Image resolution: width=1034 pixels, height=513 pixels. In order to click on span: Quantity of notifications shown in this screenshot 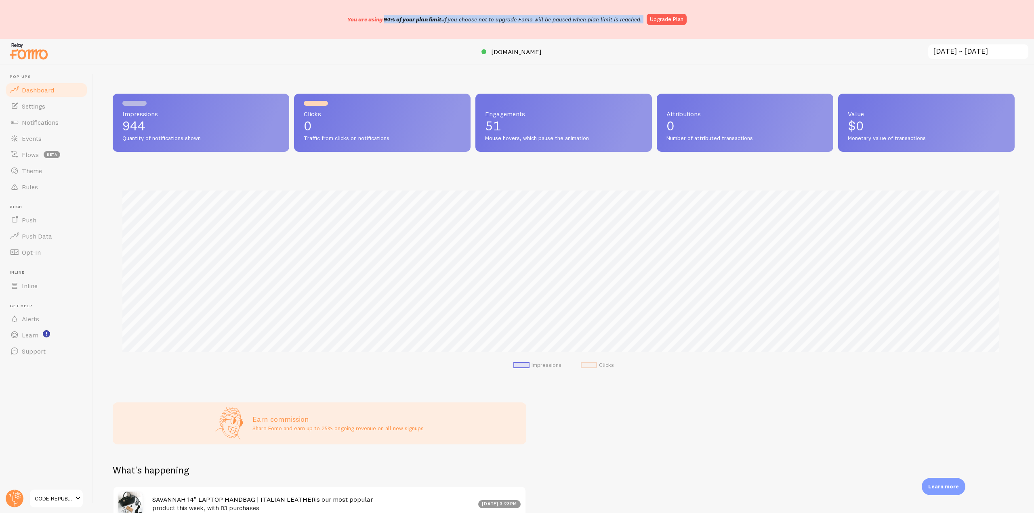, I will do `click(201, 139)`.